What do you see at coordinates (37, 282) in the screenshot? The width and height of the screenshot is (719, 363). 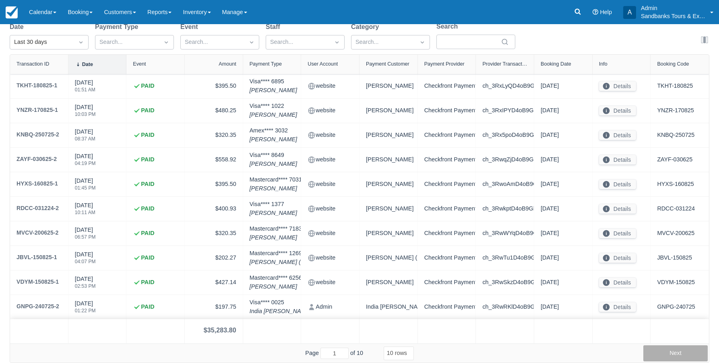 I see `a: VDYM-150825-1` at bounding box center [37, 282].